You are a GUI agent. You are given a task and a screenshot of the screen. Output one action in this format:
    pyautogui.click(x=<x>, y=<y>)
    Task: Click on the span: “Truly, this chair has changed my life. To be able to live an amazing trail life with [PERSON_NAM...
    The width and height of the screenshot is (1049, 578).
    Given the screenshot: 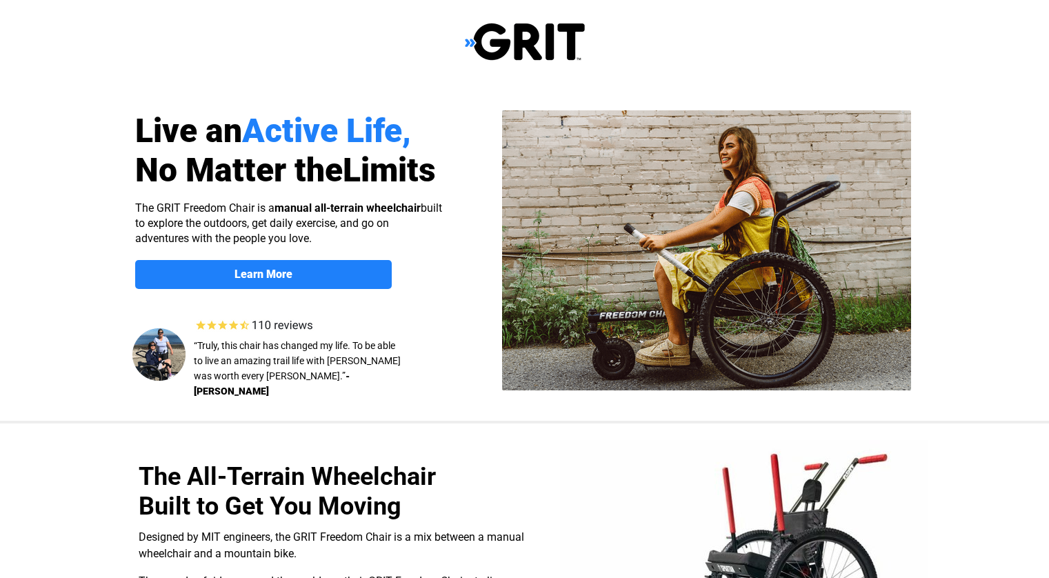 What is the action you would take?
    pyautogui.click(x=297, y=361)
    